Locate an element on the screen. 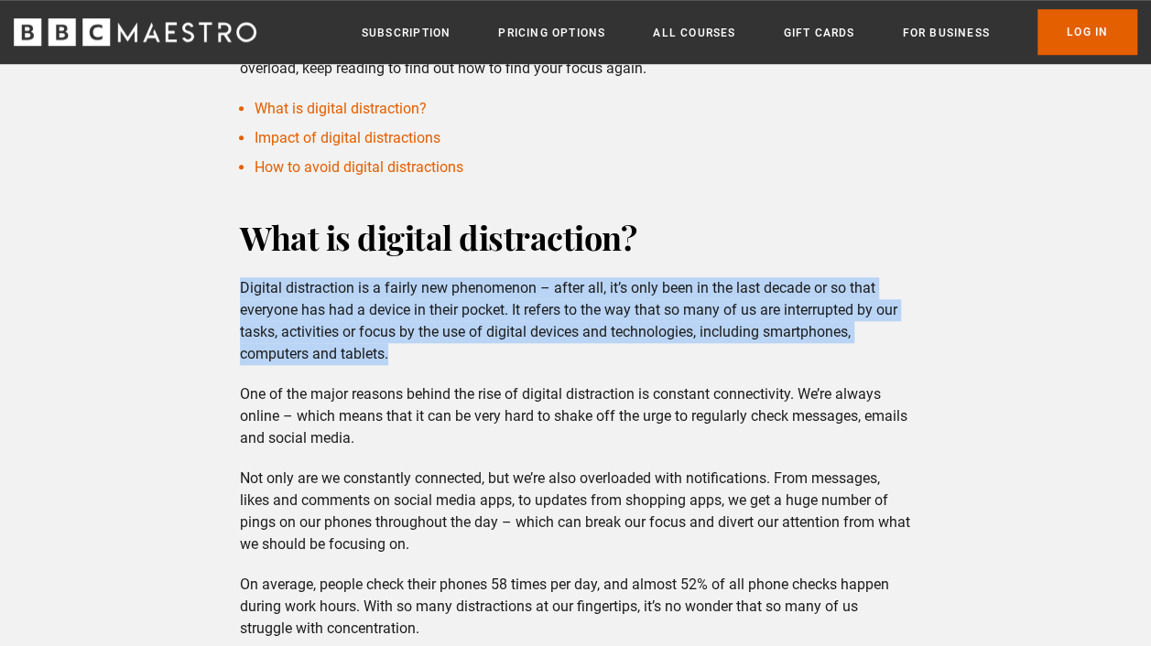  p: Not only are we constantly connected, but we’re also overloaded with notifications. From messages... is located at coordinates (575, 512).